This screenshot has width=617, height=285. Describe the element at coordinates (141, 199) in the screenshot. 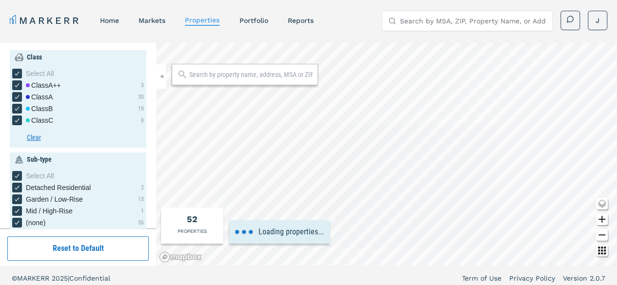

I see `div: 13` at that location.